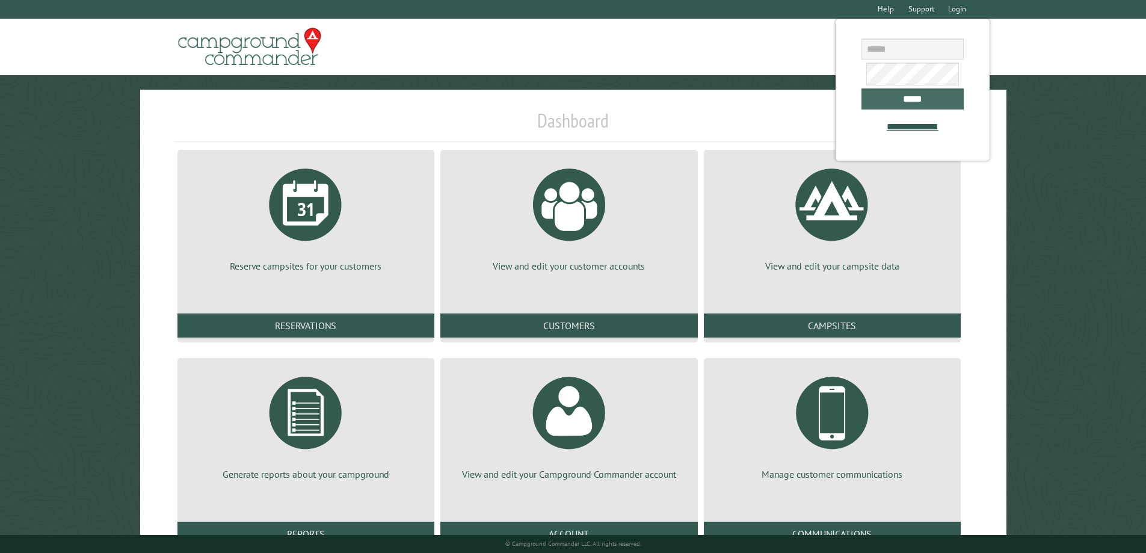 Image resolution: width=1146 pixels, height=553 pixels. I want to click on p: View and edit your customer accounts, so click(569, 266).